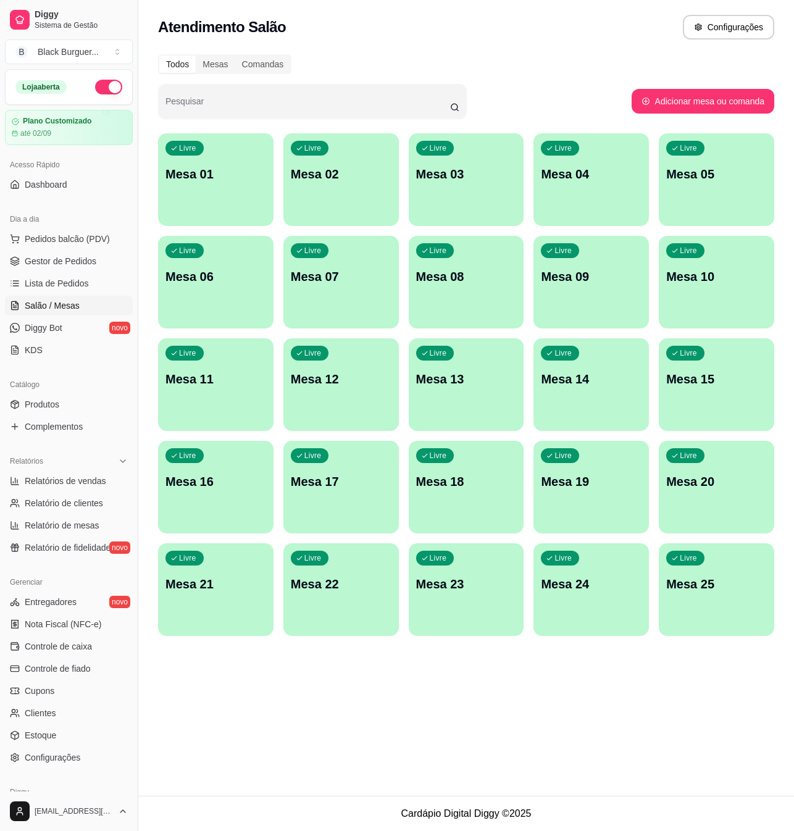  I want to click on button: LivreMesa 11, so click(215, 385).